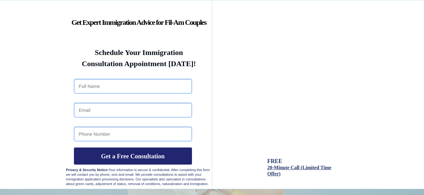 Image resolution: width=424 pixels, height=195 pixels. I want to click on a: 20-Minute Call (Limited Time Offer), so click(300, 171).